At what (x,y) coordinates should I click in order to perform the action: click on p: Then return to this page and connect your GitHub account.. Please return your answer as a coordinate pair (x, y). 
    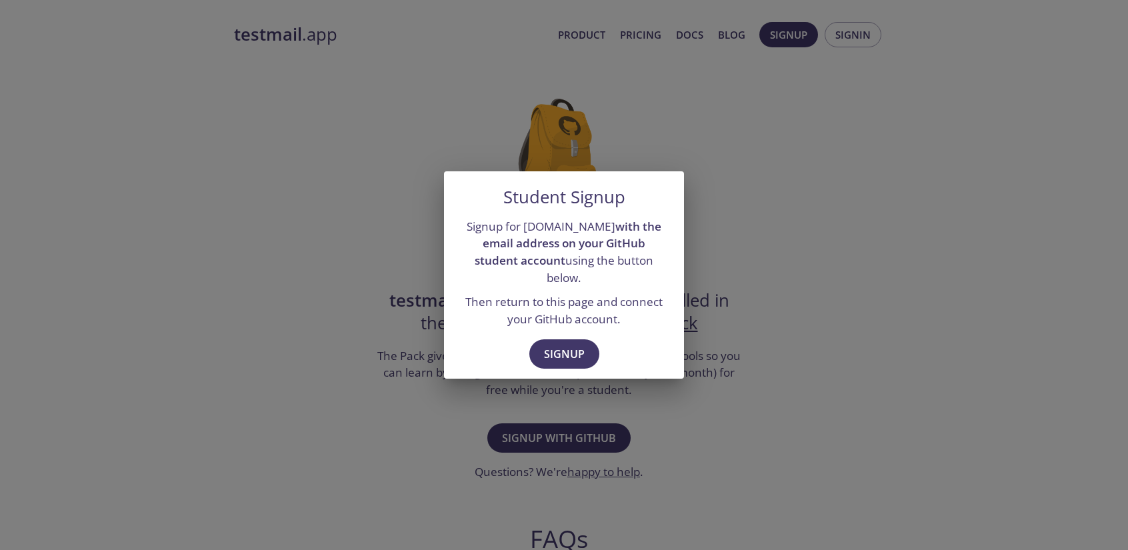
    Looking at the image, I should click on (564, 310).